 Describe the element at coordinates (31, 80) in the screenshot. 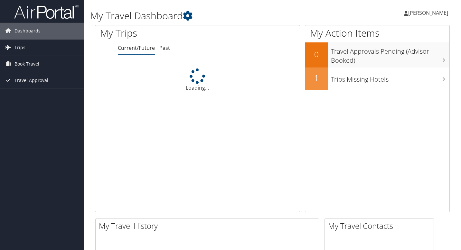

I see `span: Travel Approval` at that location.